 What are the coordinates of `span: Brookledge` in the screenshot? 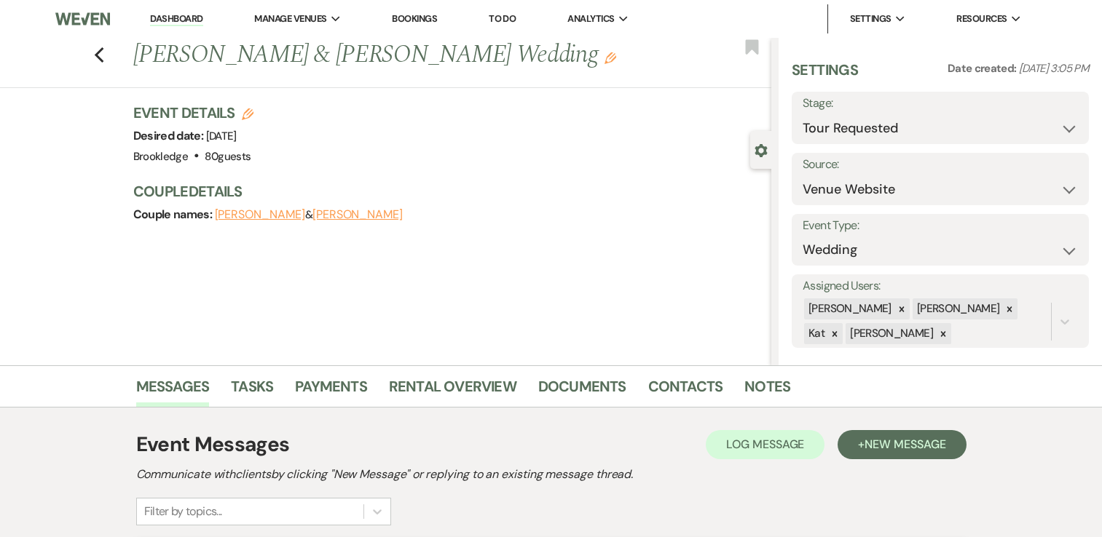 It's located at (161, 157).